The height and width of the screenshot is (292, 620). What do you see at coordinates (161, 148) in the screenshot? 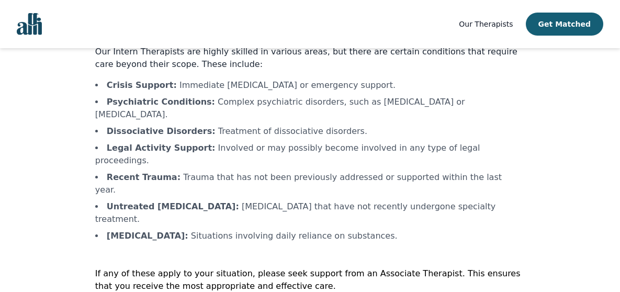
I see `b: Legal Activity Support :` at bounding box center [161, 148].